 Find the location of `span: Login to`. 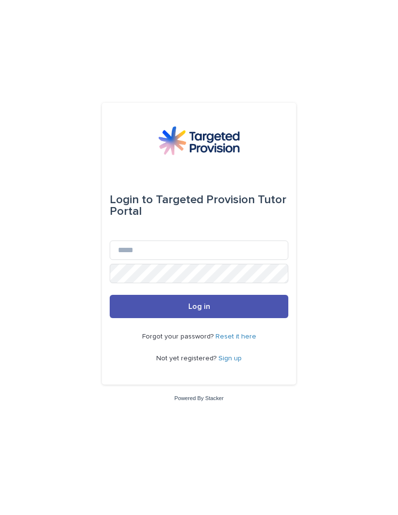

span: Login to is located at coordinates (131, 200).